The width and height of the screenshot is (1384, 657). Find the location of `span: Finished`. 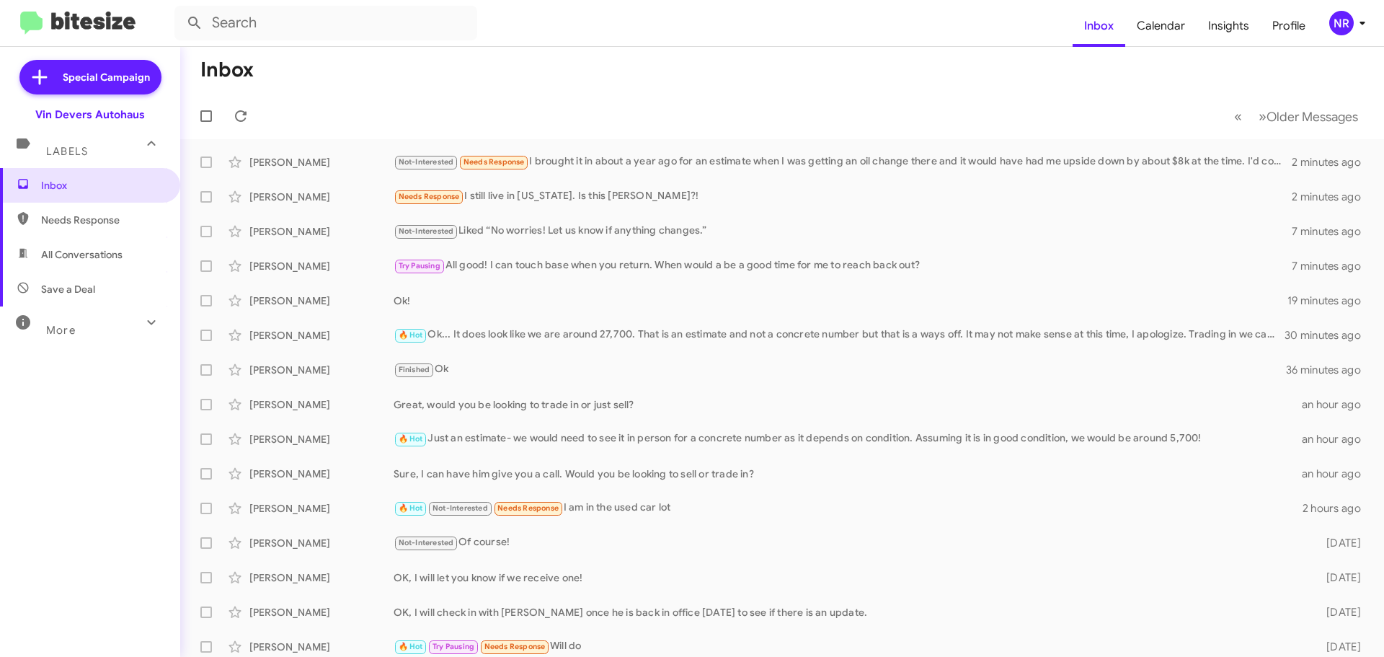

span: Finished is located at coordinates (414, 369).